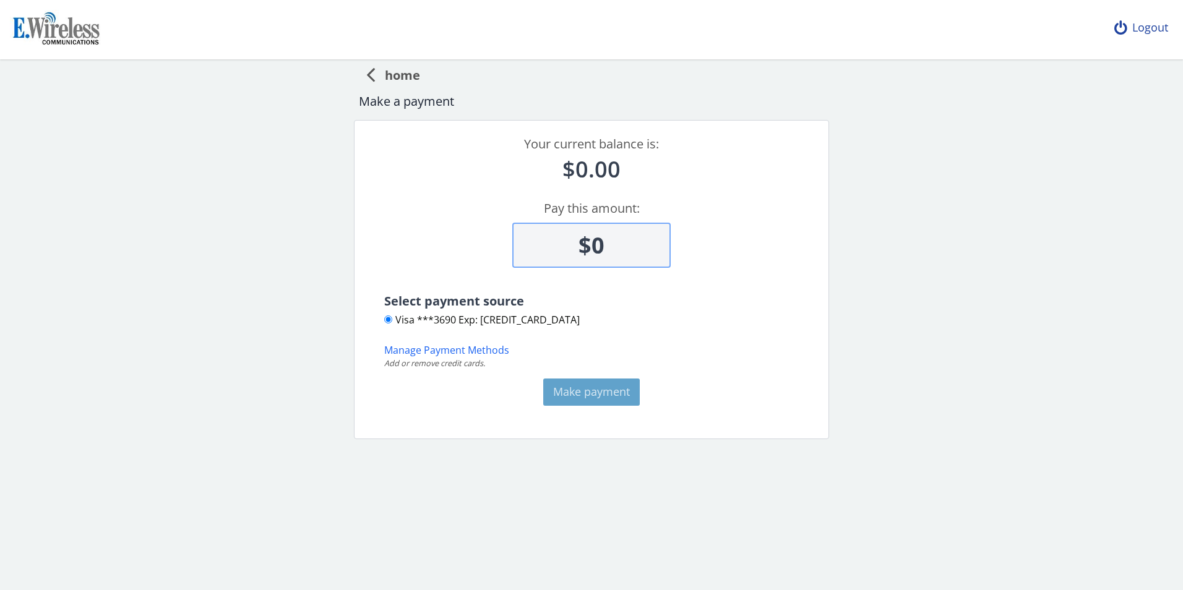  Describe the element at coordinates (591, 169) in the screenshot. I see `div: $0.00` at that location.